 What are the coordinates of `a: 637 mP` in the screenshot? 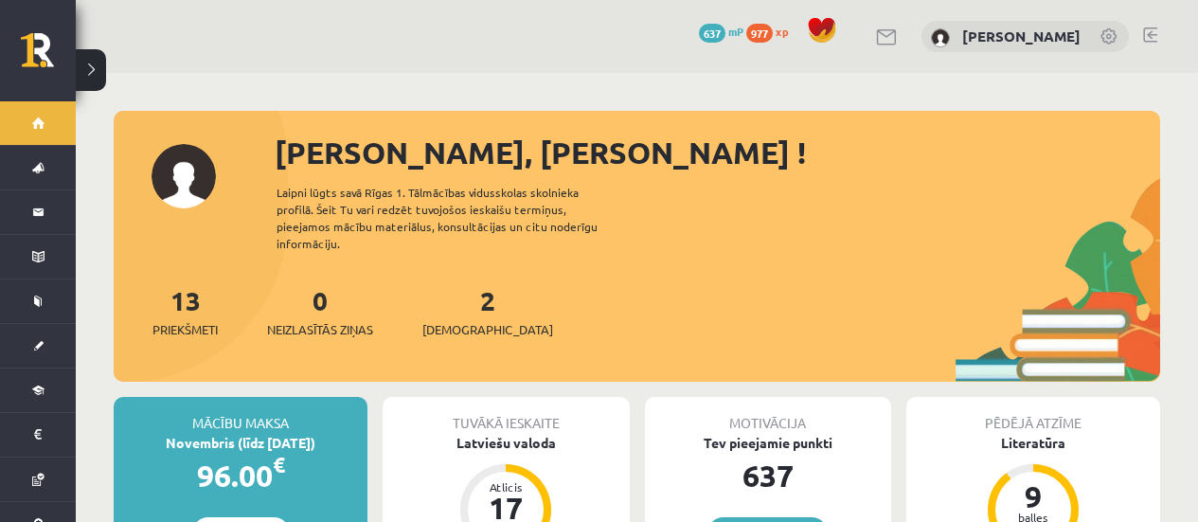 It's located at (721, 31).